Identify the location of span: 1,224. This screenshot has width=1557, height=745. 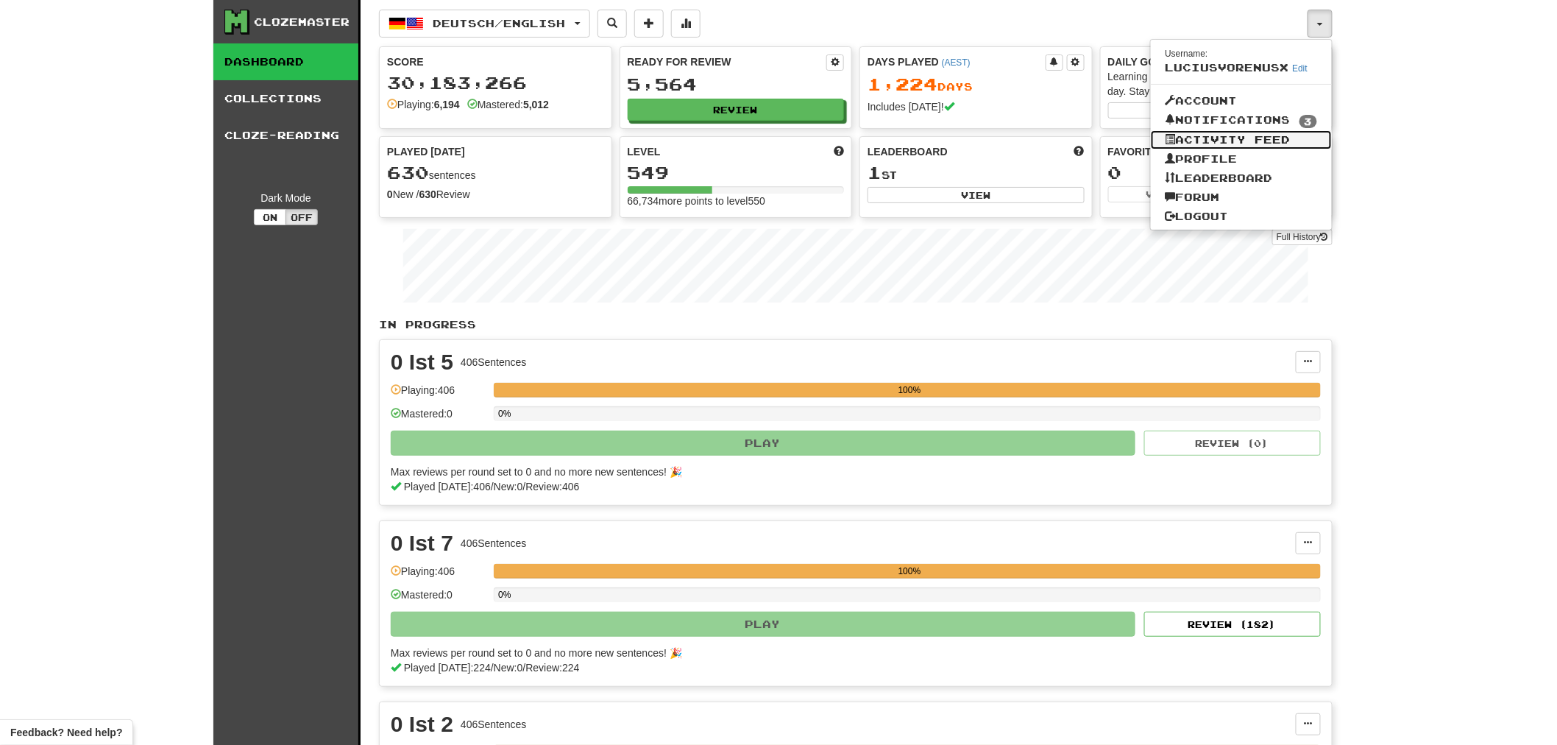
(902, 84).